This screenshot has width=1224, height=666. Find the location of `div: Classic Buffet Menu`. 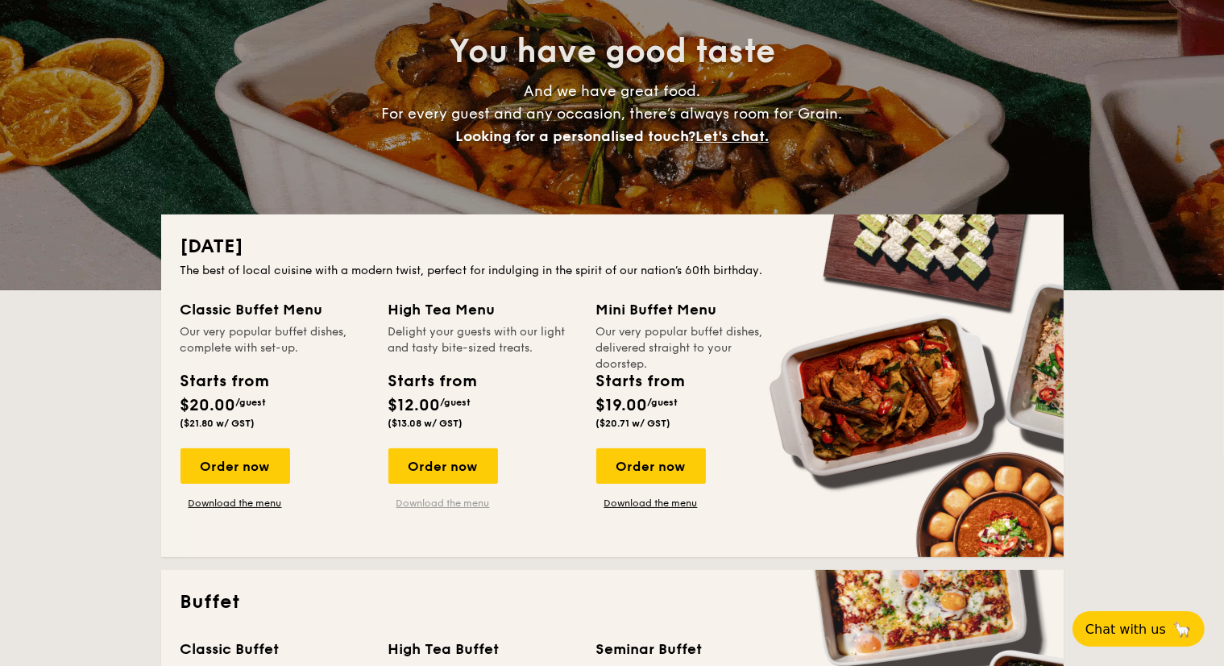

div: Classic Buffet Menu is located at coordinates (275, 310).